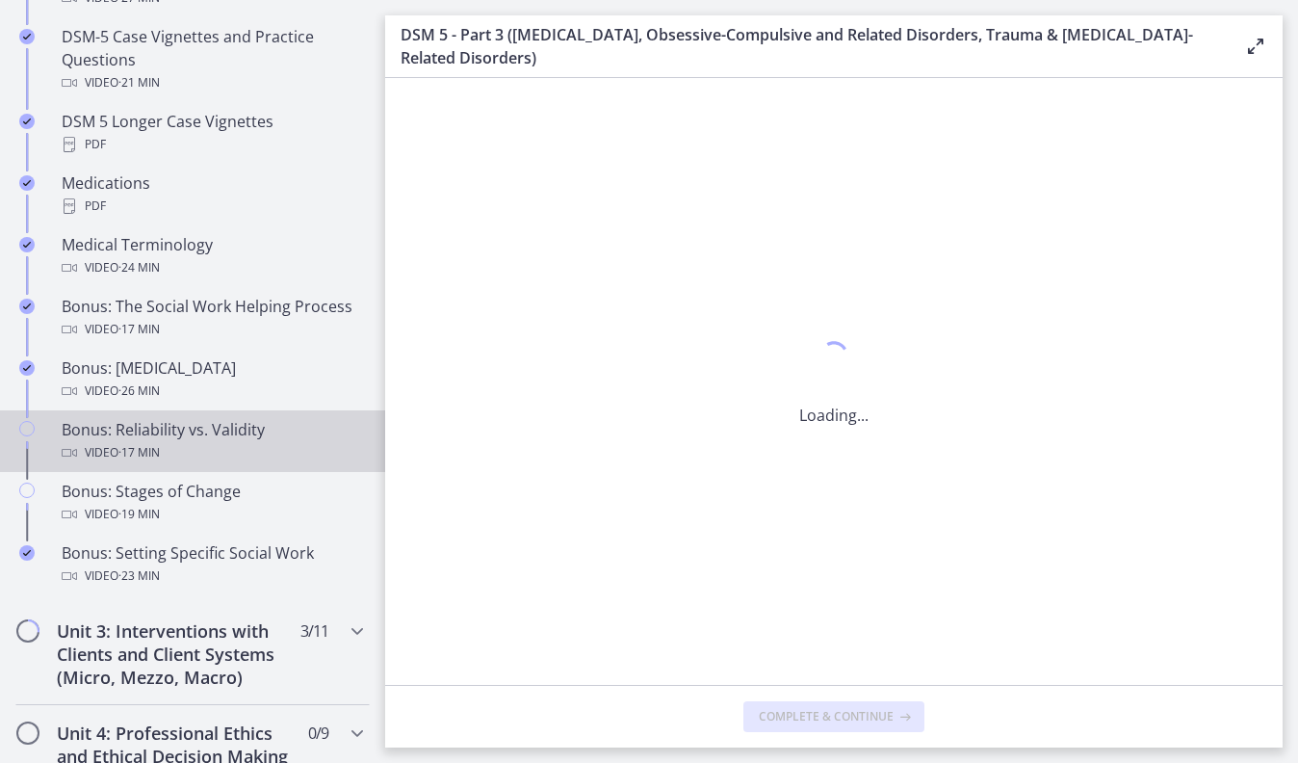 This screenshot has width=1298, height=763. What do you see at coordinates (212, 441) in the screenshot?
I see `div: Bonus: Reliability vs. Validity` at bounding box center [212, 441].